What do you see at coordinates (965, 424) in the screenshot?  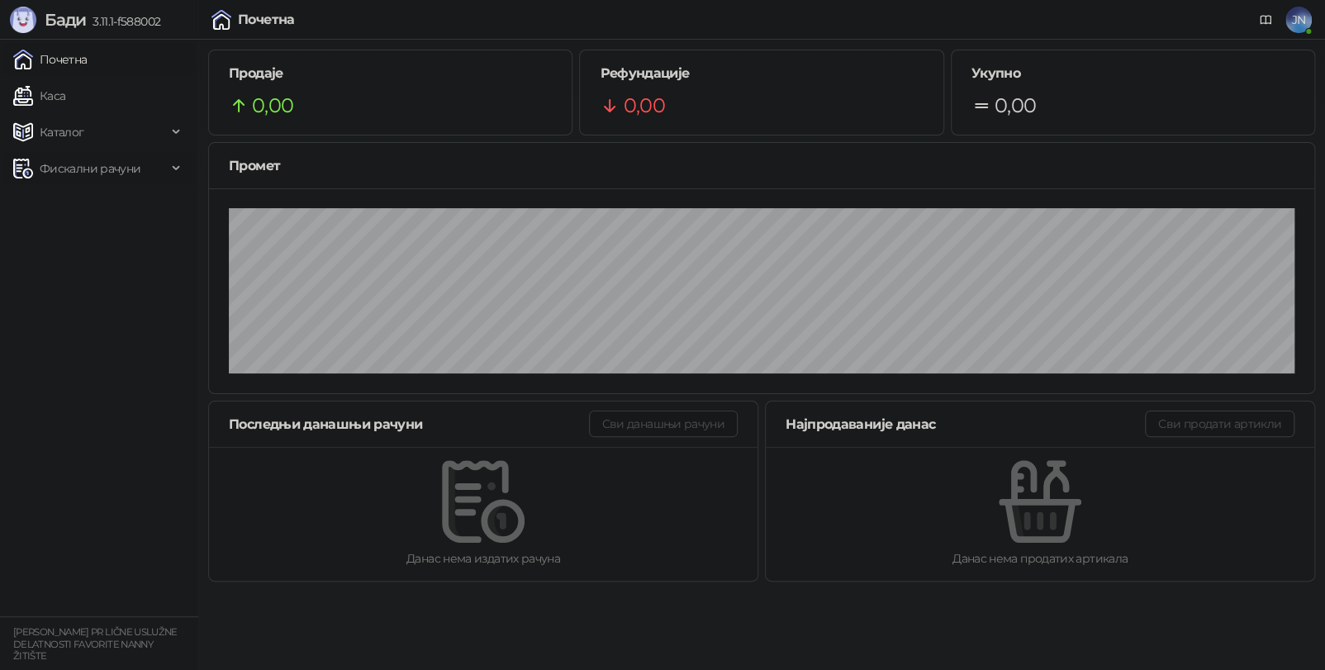 I see `div: Најпродаваније данас` at bounding box center [965, 424].